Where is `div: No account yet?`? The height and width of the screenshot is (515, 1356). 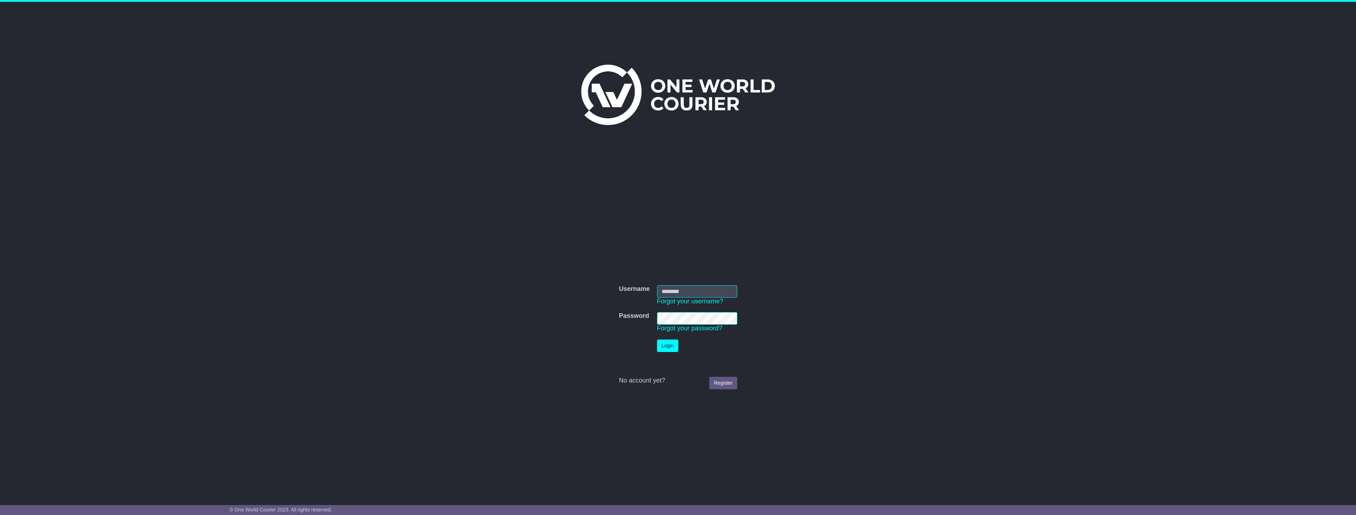 div: No account yet? is located at coordinates (678, 380).